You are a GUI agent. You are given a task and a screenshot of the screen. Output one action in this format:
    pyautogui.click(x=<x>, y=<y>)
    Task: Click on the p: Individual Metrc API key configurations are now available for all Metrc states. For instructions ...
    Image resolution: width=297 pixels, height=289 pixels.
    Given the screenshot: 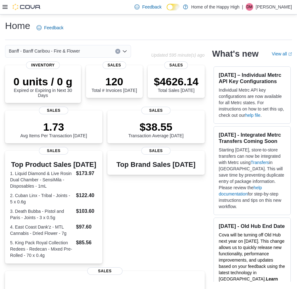 What is the action you would take?
    pyautogui.click(x=252, y=103)
    